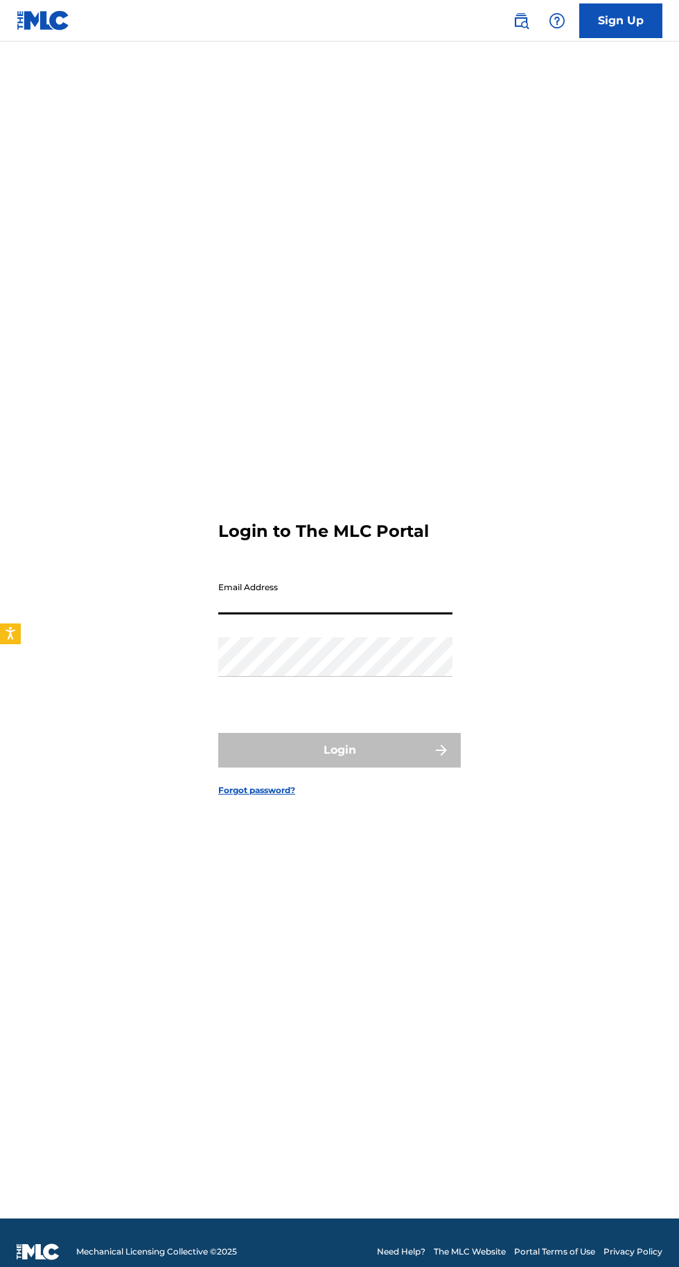  Describe the element at coordinates (557, 21) in the screenshot. I see `div: Help` at that location.